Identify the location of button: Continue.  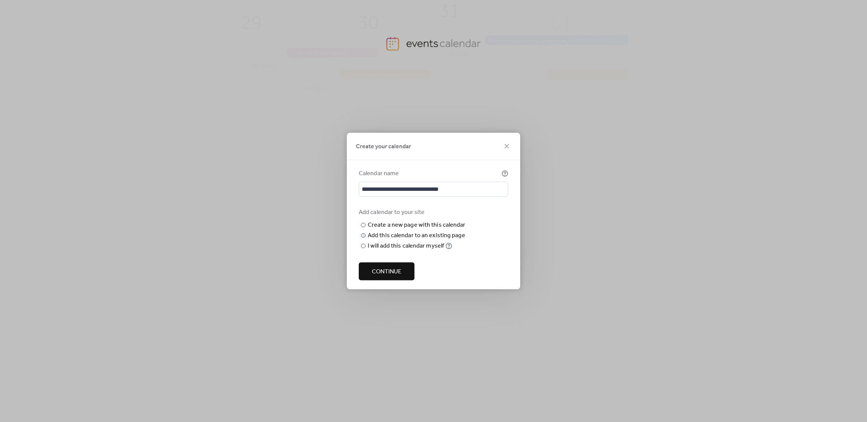
(387, 272).